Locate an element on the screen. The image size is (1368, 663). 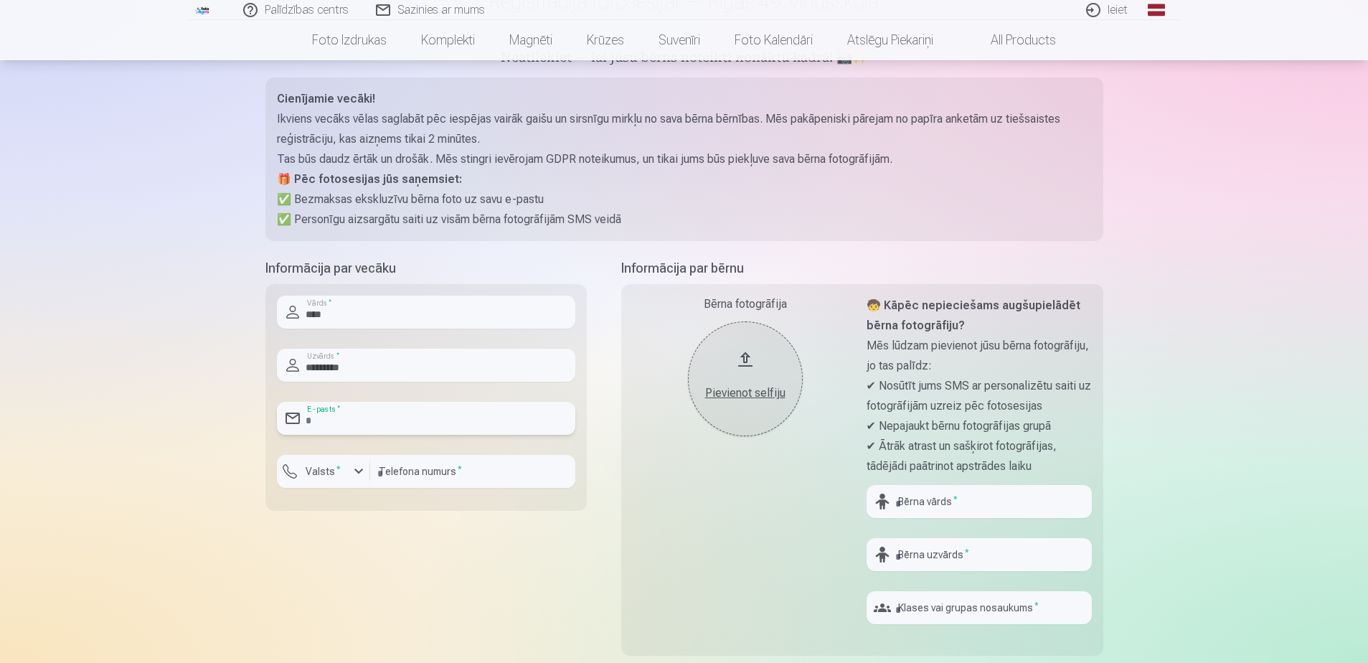
strong: 🧒 Kāpēc nepieciešams augšupielādēt bērna fotogrāfiju? is located at coordinates (973, 315).